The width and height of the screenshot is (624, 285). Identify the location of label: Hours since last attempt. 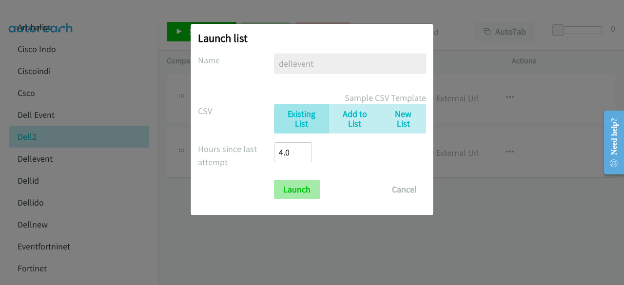
(236, 156).